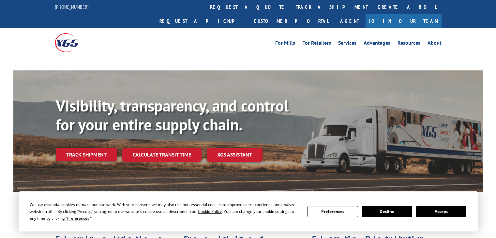 The image size is (496, 238). Describe the element at coordinates (377, 44) in the screenshot. I see `a: Advantages` at that location.